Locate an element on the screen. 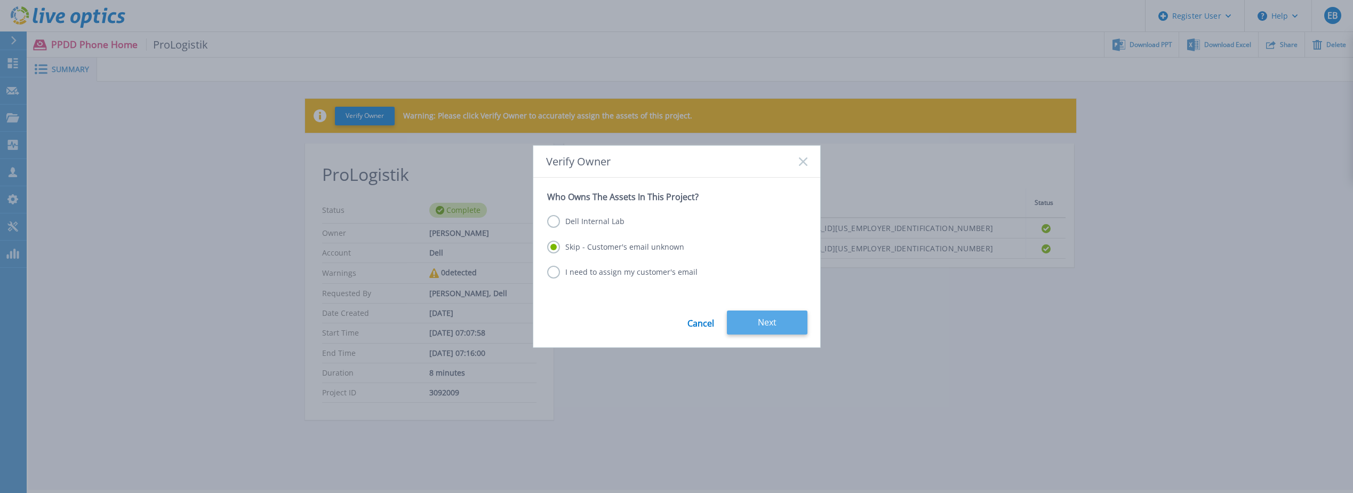 This screenshot has height=493, width=1353. button: Next is located at coordinates (767, 322).